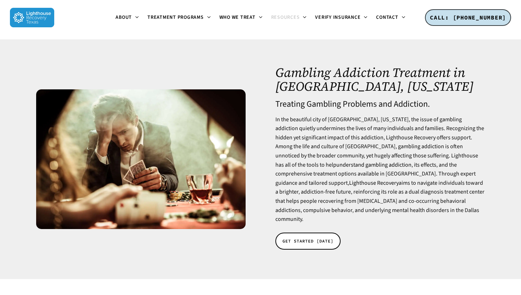 This screenshot has height=295, width=521. What do you see at coordinates (175, 17) in the screenshot?
I see `span: Treatment Programs` at bounding box center [175, 17].